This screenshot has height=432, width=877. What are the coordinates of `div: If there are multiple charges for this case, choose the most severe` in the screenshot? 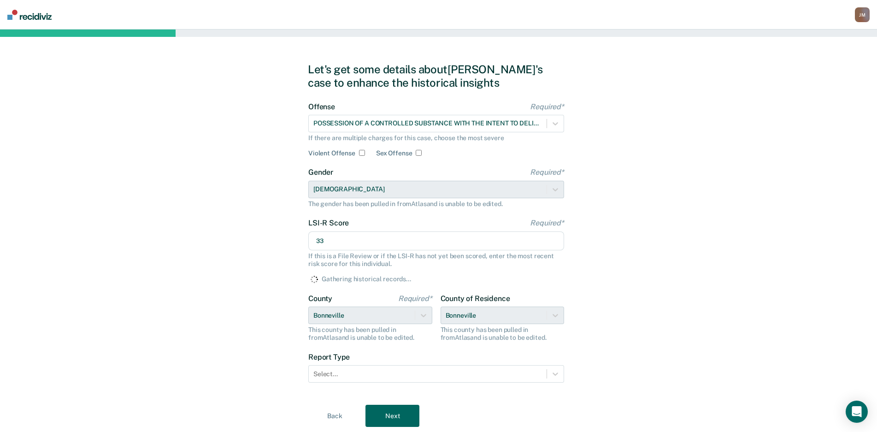 It's located at (436, 138).